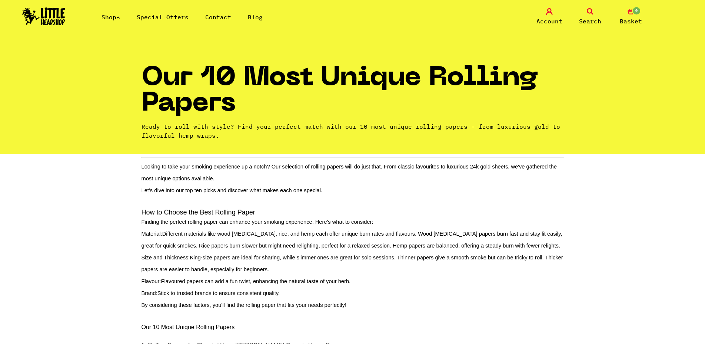 The width and height of the screenshot is (705, 344). I want to click on strong: Flavour:, so click(151, 281).